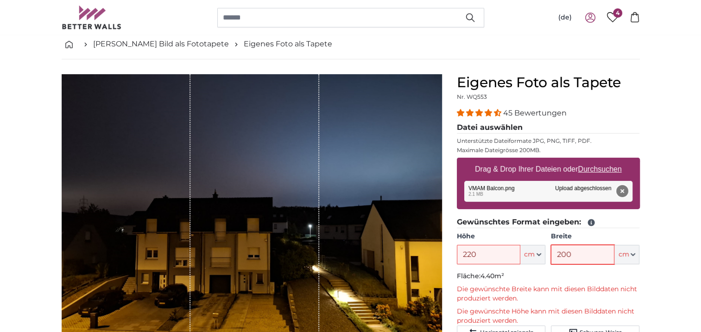 The image size is (701, 332). I want to click on p: Die gewünschte Breite kann mit diesen Bilddaten nicht produziert werden., so click(548, 294).